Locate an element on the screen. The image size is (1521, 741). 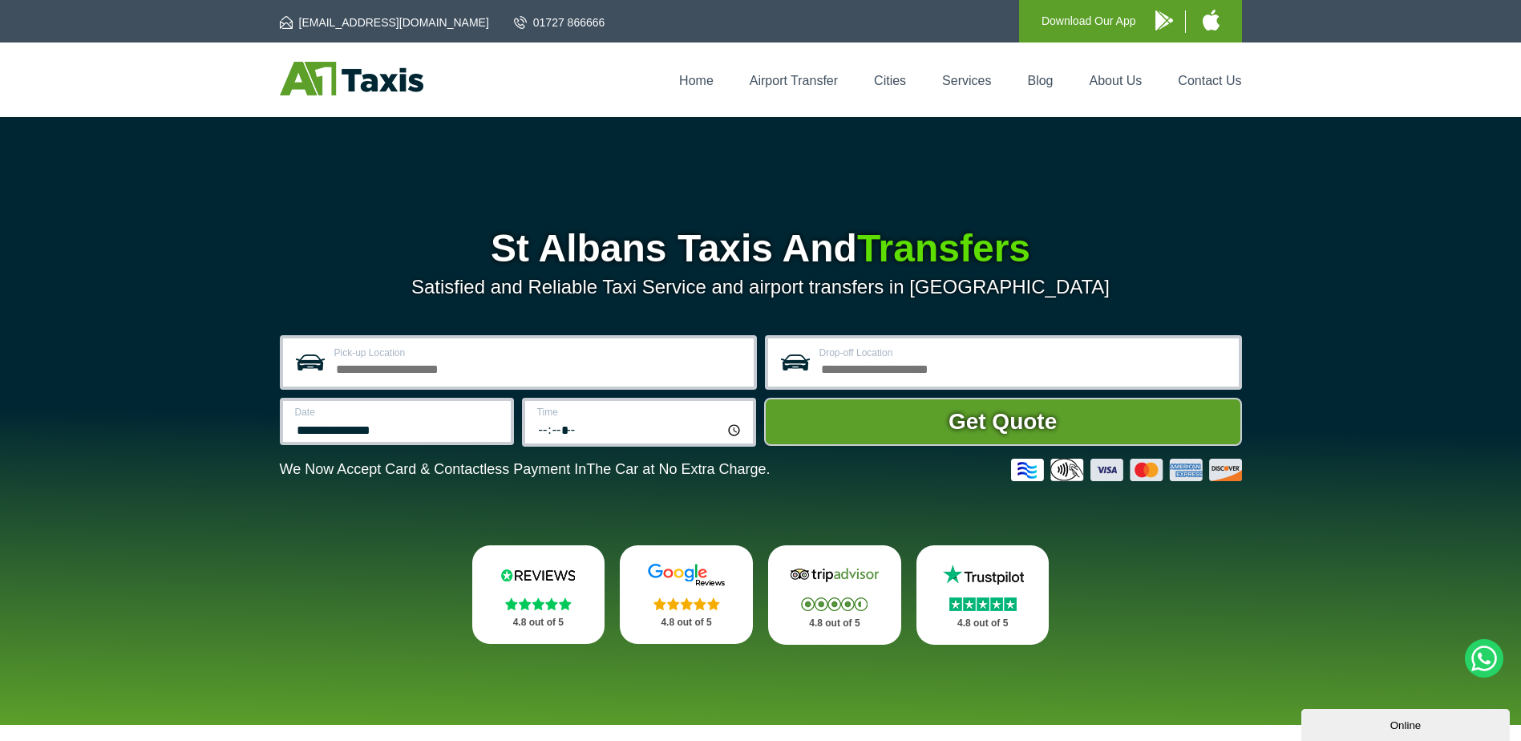
a: Trustpilot Stars 4.8 out of 5 is located at coordinates (983, 595).